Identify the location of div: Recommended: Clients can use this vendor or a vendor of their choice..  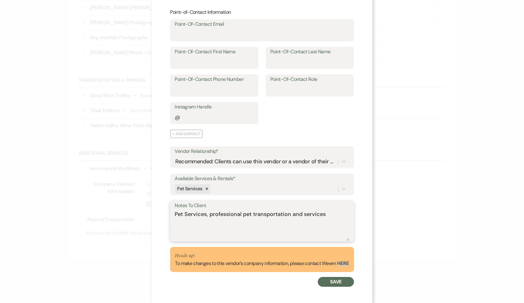
(255, 161).